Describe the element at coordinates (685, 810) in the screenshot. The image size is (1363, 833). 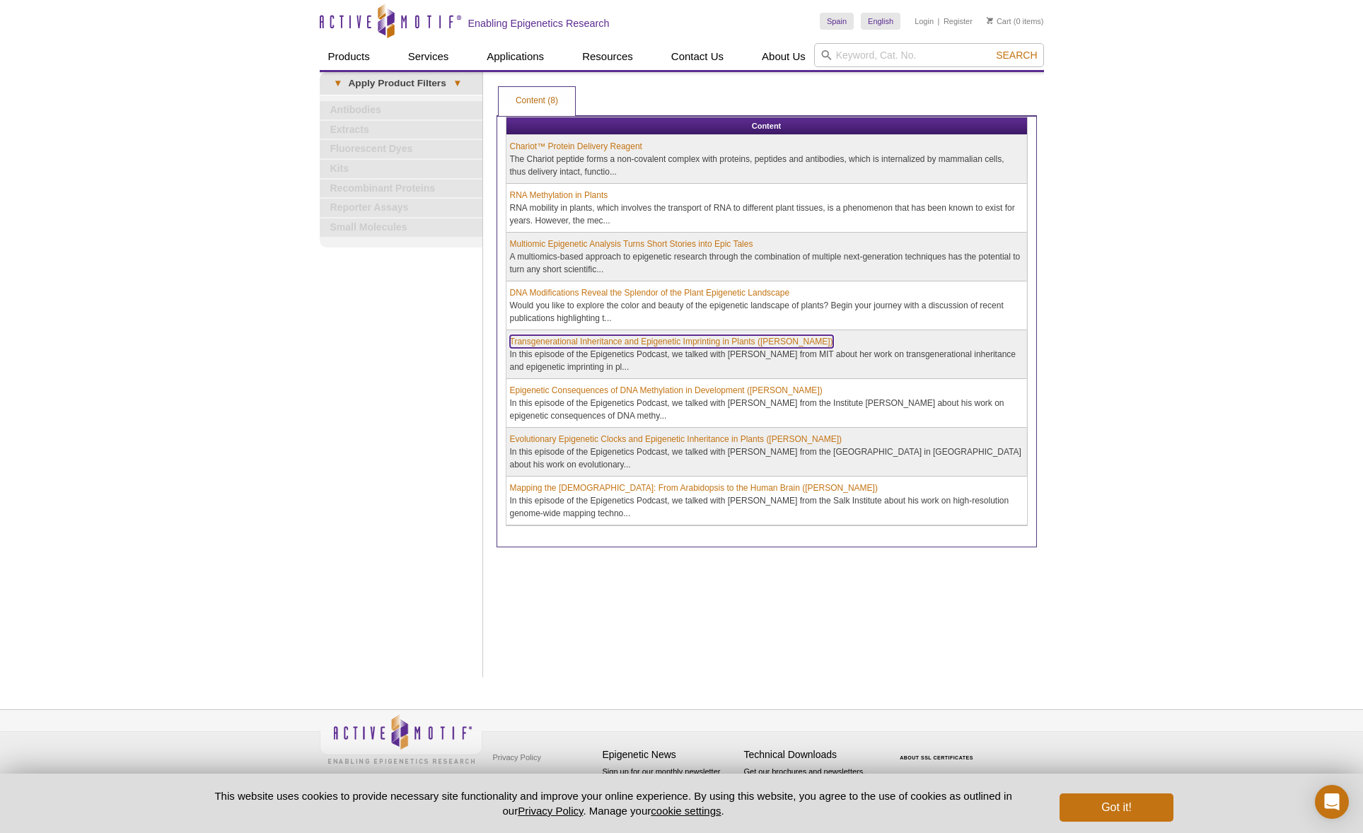
I see `button: cookie settings` at that location.